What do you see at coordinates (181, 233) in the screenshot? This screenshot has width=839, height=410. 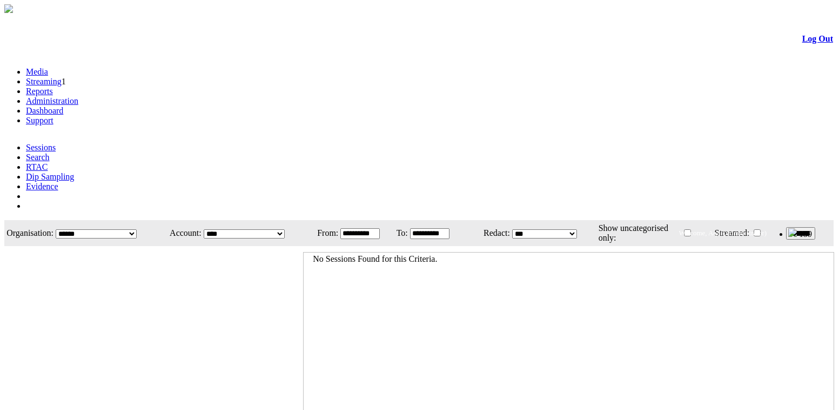 I see `td: Account:` at bounding box center [181, 233].